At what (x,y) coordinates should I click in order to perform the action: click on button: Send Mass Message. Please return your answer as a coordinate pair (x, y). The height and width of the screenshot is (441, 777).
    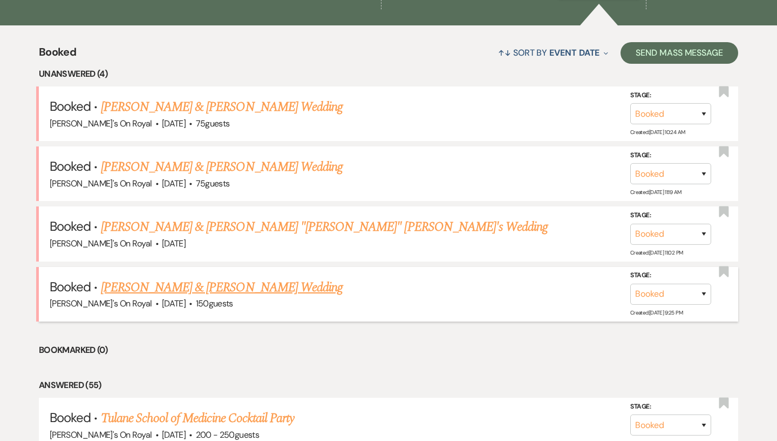
    Looking at the image, I should click on (680, 53).